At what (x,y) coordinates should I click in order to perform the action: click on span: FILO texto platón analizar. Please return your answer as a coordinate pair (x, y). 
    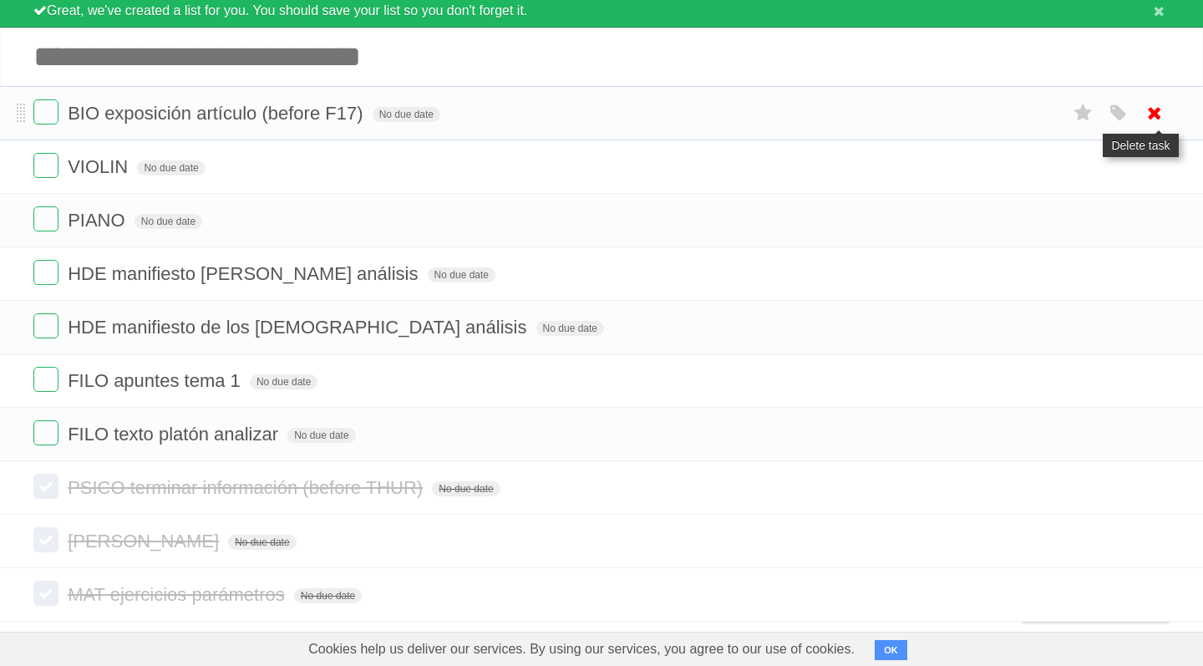
    Looking at the image, I should click on (175, 434).